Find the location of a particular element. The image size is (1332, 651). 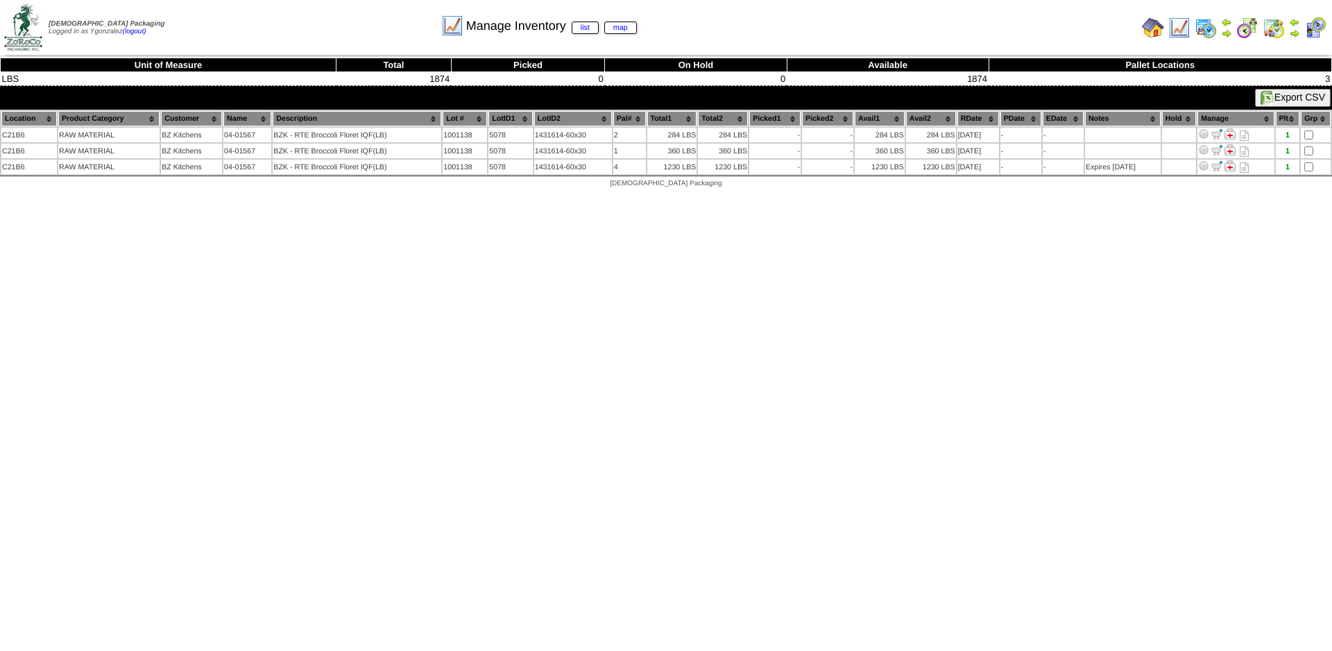

th: Plt is located at coordinates (1287, 119).